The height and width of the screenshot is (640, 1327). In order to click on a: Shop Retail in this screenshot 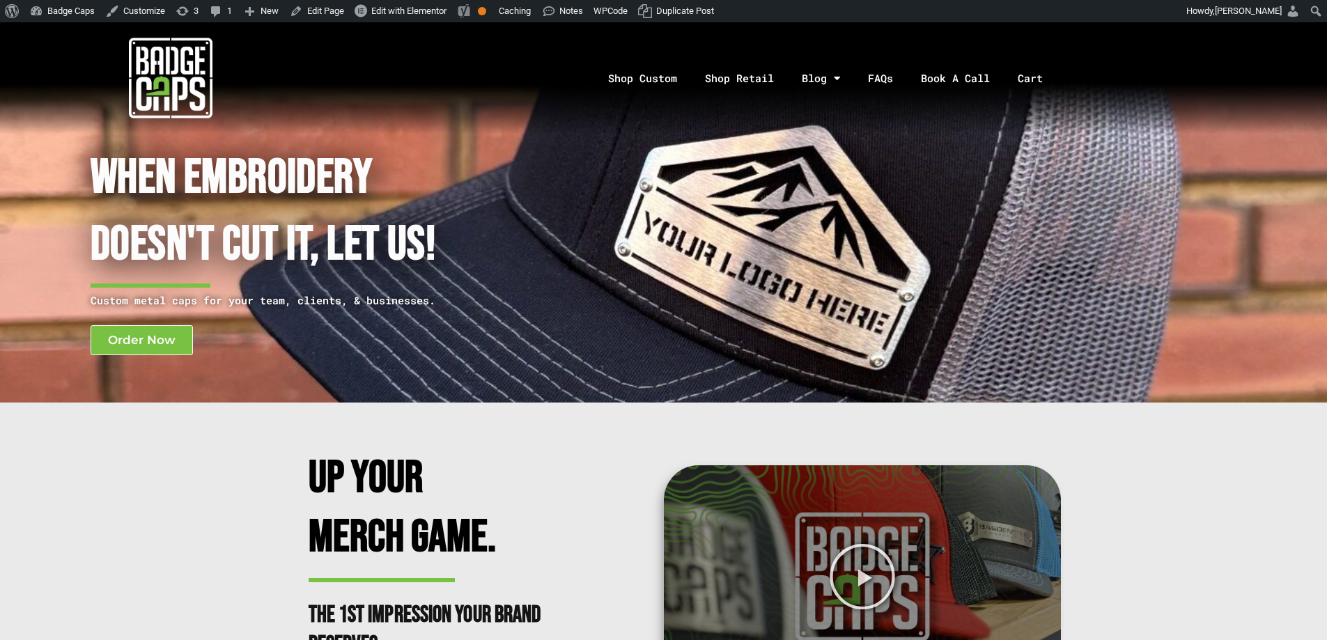, I will do `click(739, 78)`.